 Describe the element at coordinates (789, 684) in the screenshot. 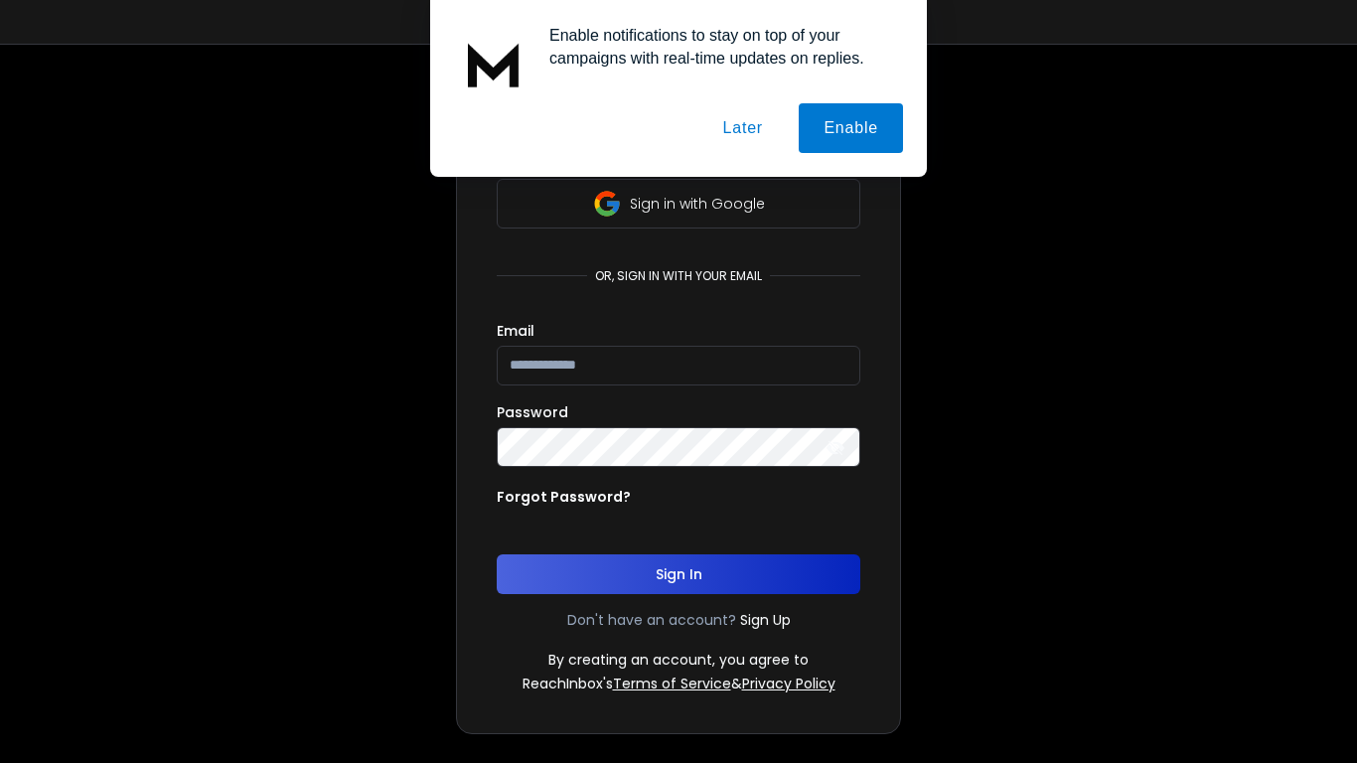

I see `span: Privacy Policy` at that location.